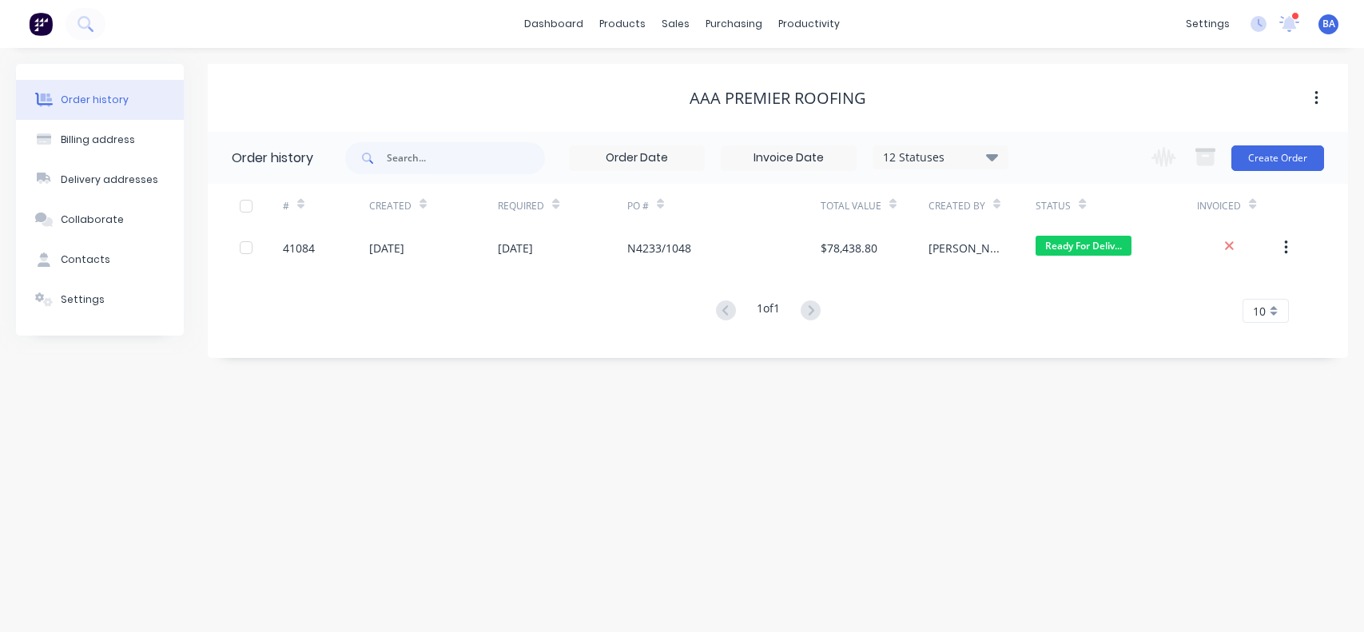 Image resolution: width=1364 pixels, height=632 pixels. Describe the element at coordinates (637, 158) in the screenshot. I see `input: Order Date` at that location.